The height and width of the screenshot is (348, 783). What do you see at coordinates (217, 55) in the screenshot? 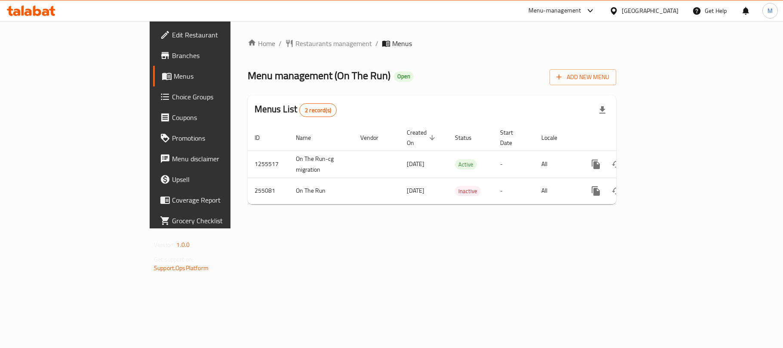
I see `a: Branches` at bounding box center [217, 55].